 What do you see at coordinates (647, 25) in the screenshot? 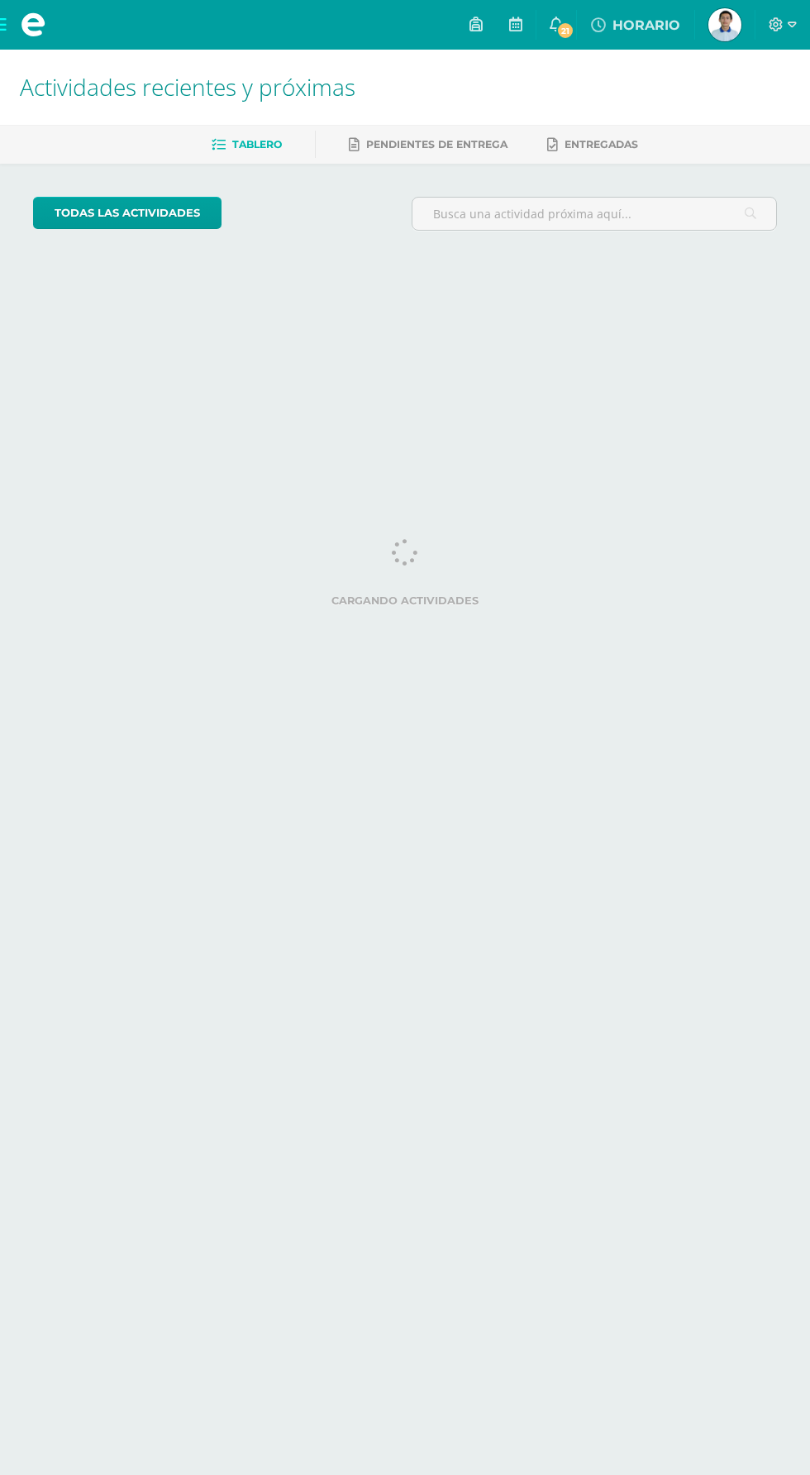
I see `span: HORARIO` at bounding box center [647, 25].